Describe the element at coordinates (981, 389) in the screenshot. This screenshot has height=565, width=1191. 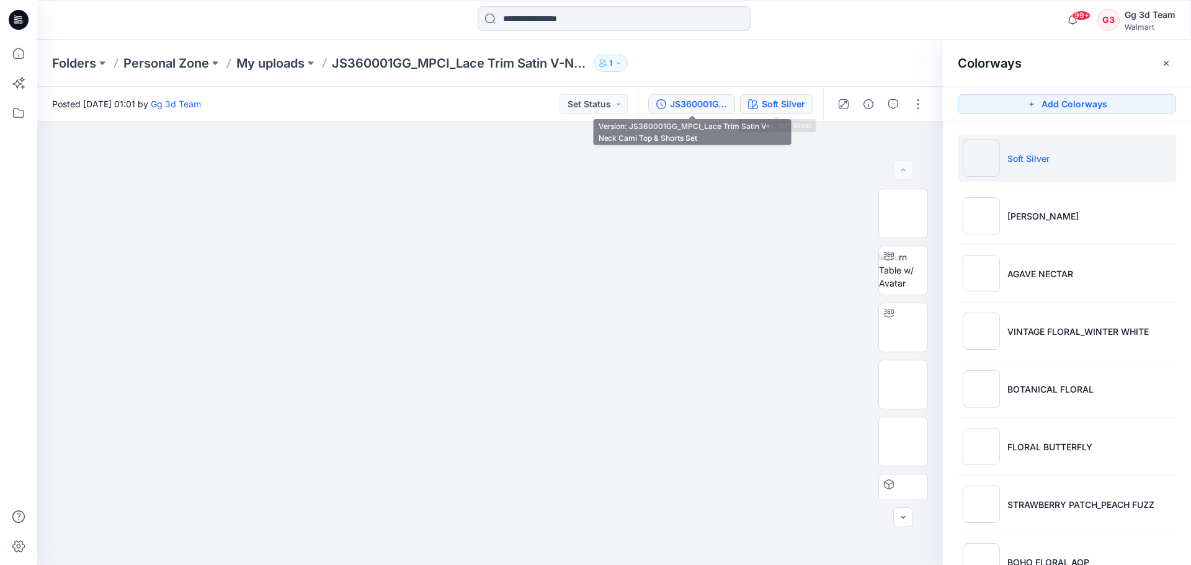
I see `img: BOTANICAL FLORAL` at that location.